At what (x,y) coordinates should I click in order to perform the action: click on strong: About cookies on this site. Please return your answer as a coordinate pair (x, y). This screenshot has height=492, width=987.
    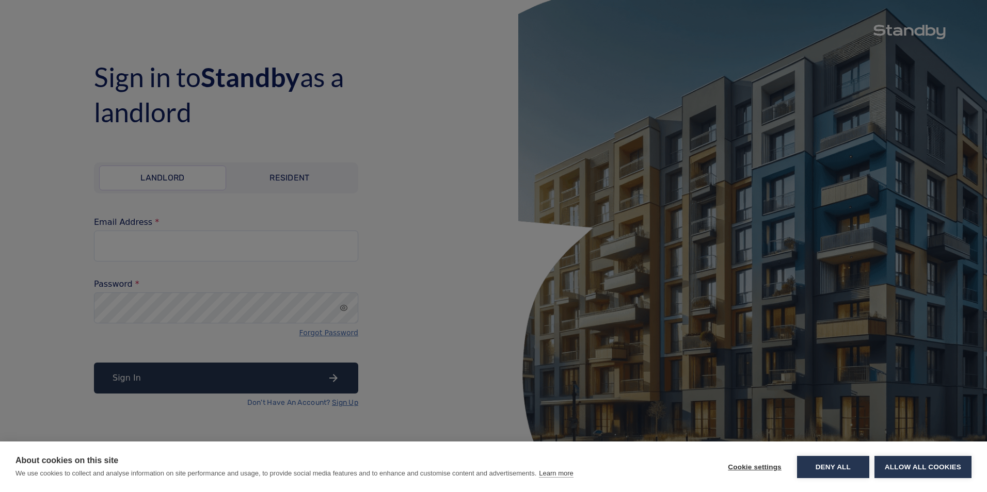
    Looking at the image, I should click on (67, 460).